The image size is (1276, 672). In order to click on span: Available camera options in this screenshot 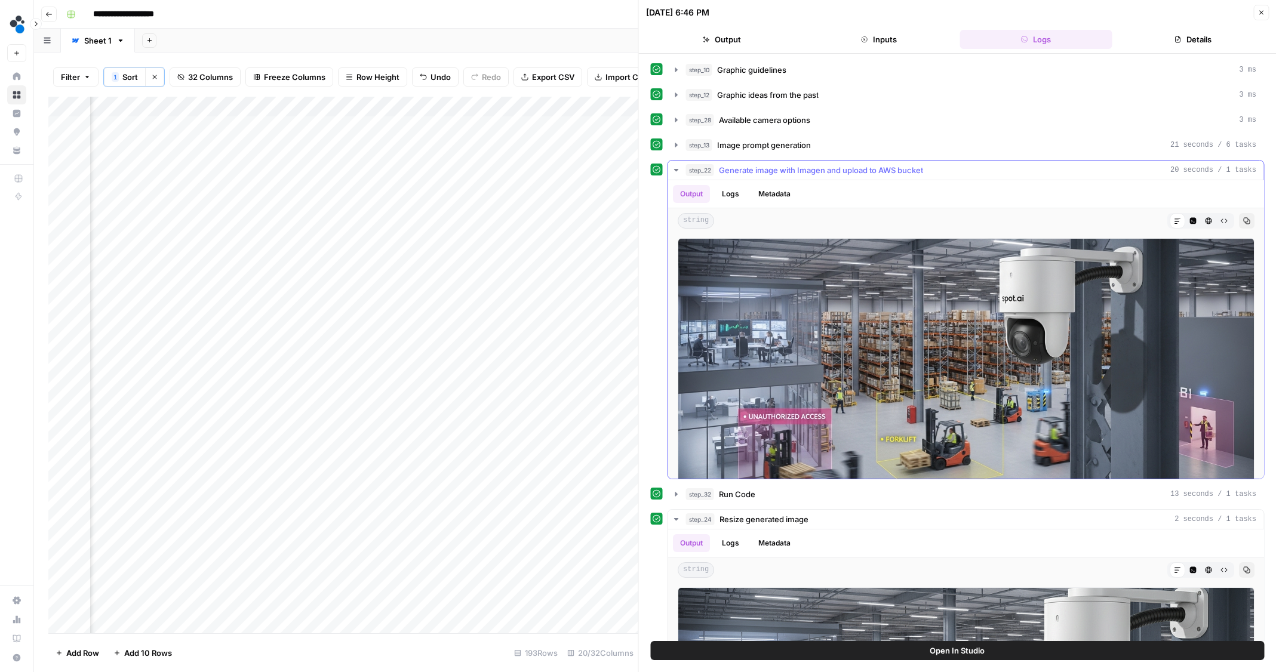, I will do `click(764, 120)`.